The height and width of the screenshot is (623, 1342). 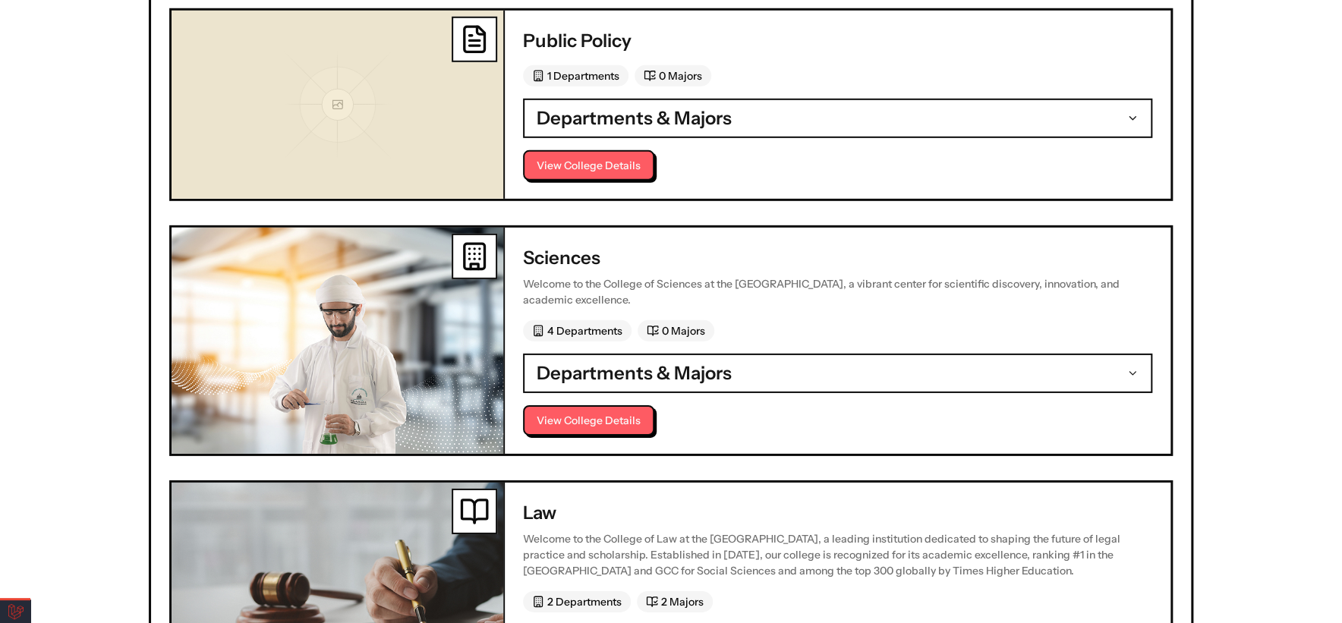 What do you see at coordinates (682, 602) in the screenshot?
I see `span: 2 Majors` at bounding box center [682, 602].